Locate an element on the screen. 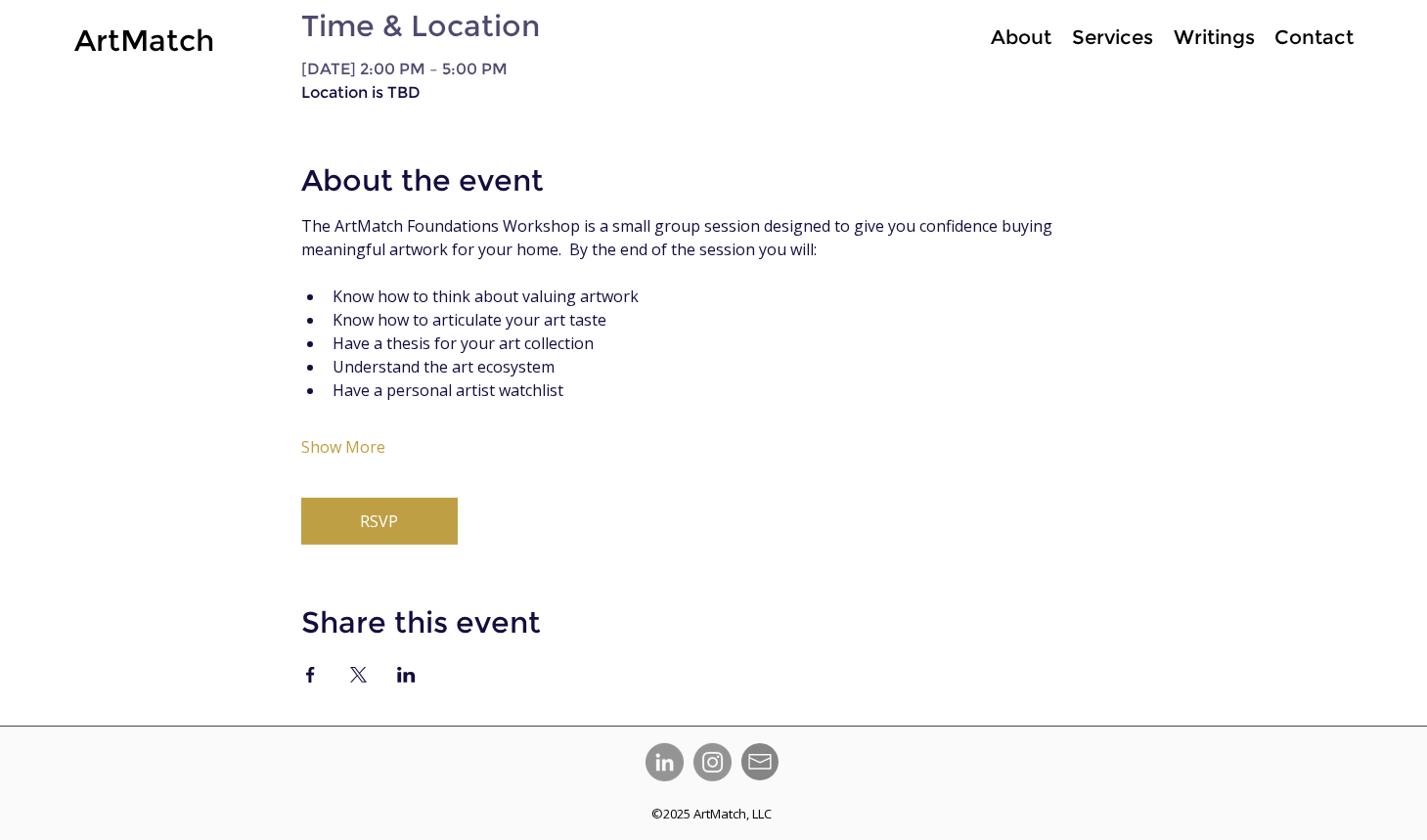 This screenshot has width=1427, height=840. span: Know how to think about valuing artwork is located at coordinates (485, 296).